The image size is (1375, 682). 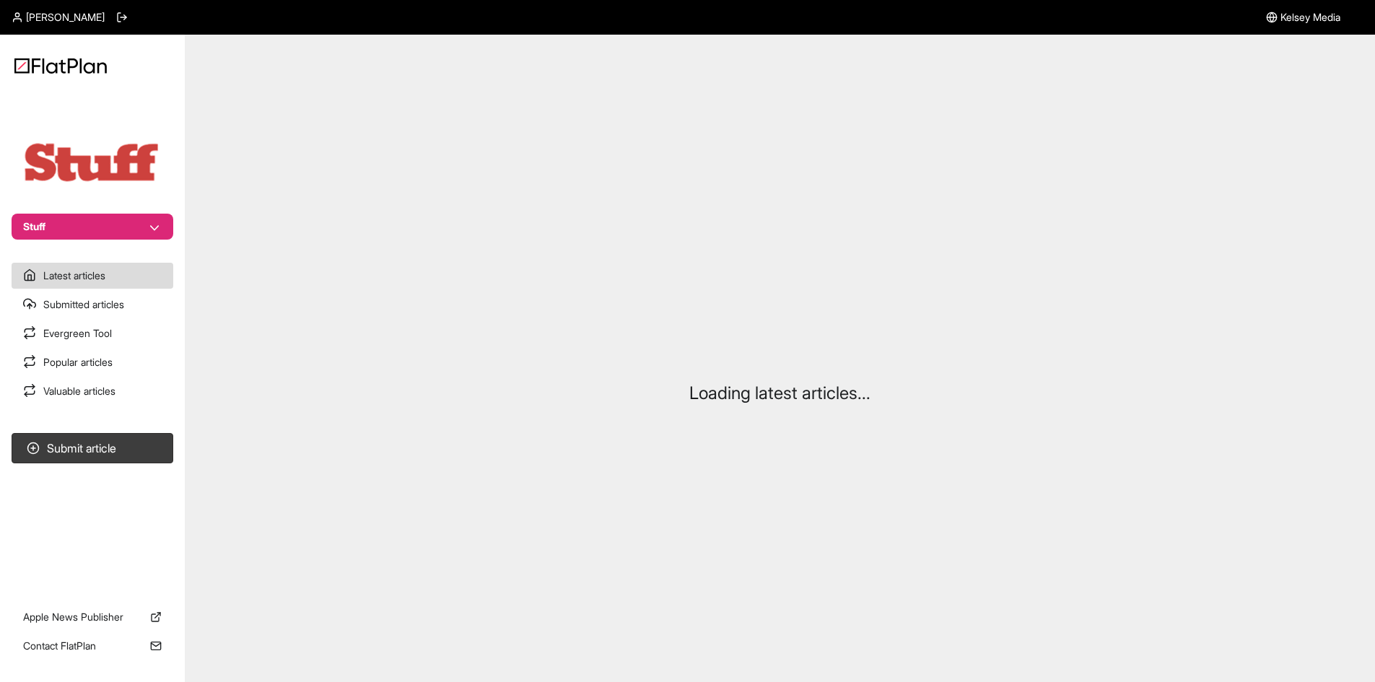 What do you see at coordinates (92, 646) in the screenshot?
I see `a: Contact FlatPlan` at bounding box center [92, 646].